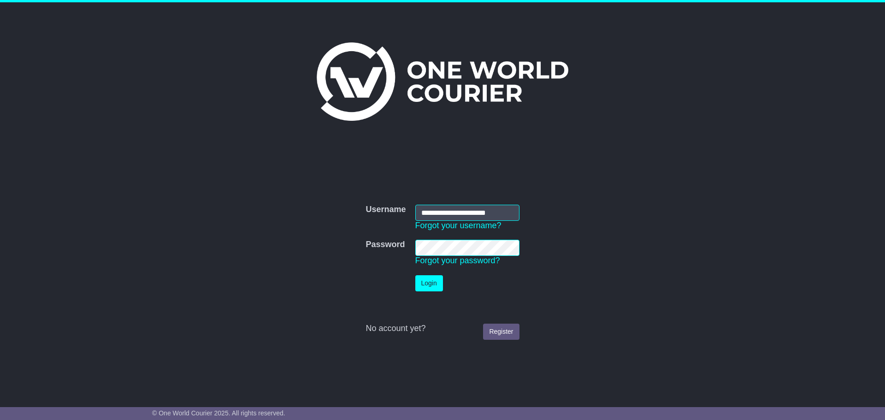  What do you see at coordinates (443, 82) in the screenshot?
I see `img: One World` at bounding box center [443, 82].